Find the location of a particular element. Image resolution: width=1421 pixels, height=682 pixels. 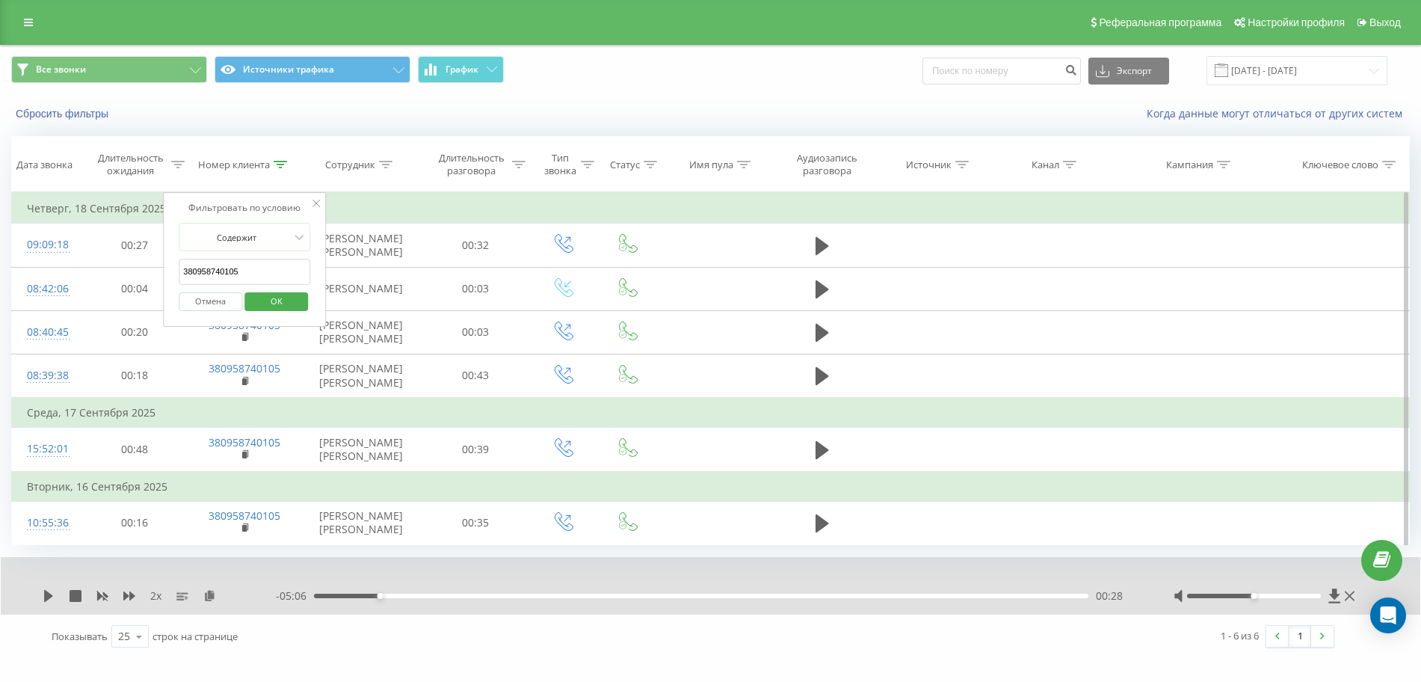

input: Введите значение is located at coordinates (244, 271).